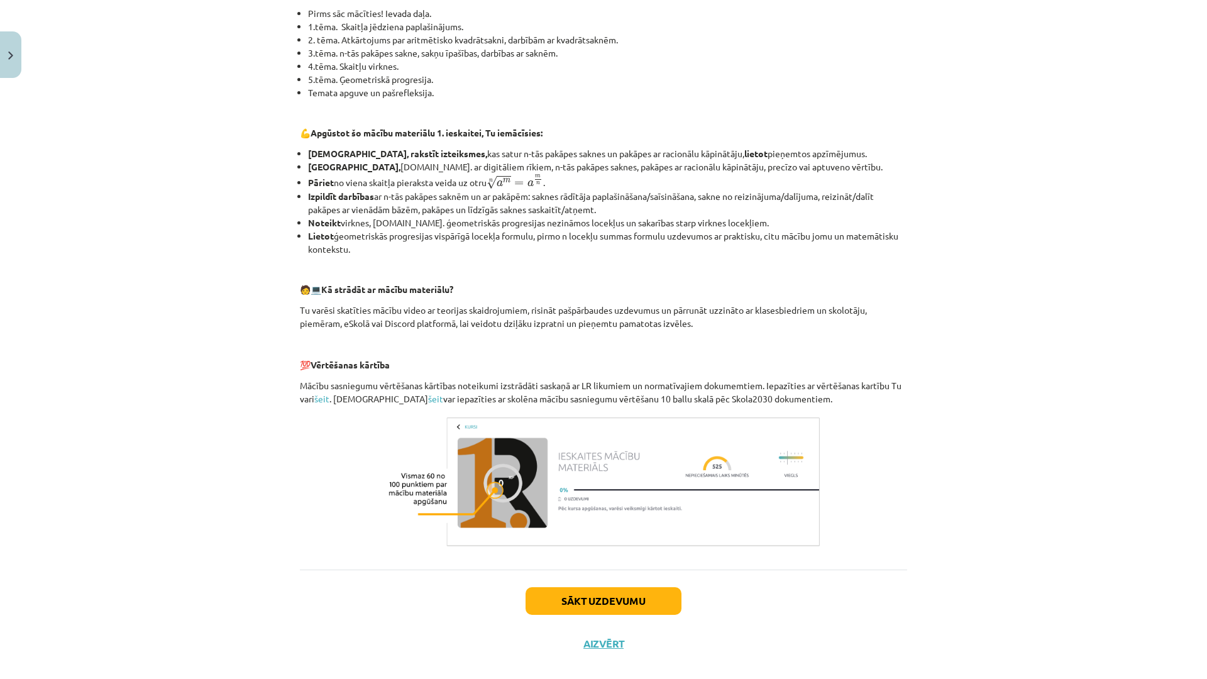  I want to click on p: Mācību sasniegumu vērtēšanas kārtības noteikumi izstrādāti saskaņā ar LR likumiem un normatīvajie..., so click(604, 392).